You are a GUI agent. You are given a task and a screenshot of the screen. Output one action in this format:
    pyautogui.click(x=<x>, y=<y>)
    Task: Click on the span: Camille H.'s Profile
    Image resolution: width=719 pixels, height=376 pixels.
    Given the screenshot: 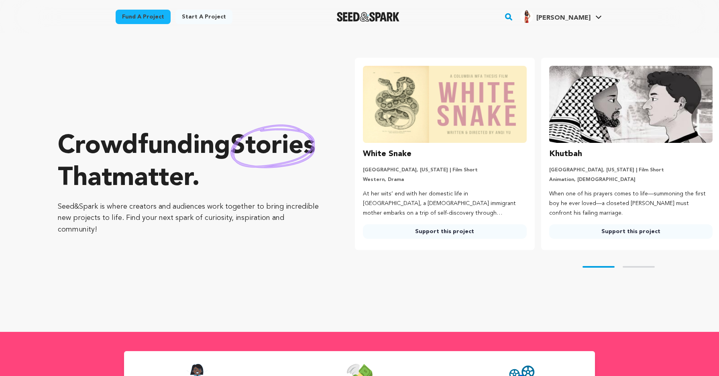 What is the action you would take?
    pyautogui.click(x=561, y=17)
    